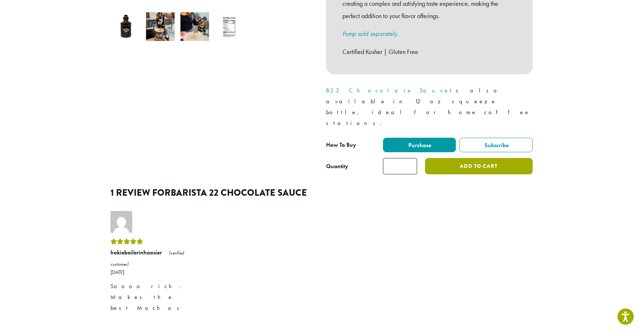 The image size is (641, 332). I want to click on a: Pump sold separately., so click(371, 33).